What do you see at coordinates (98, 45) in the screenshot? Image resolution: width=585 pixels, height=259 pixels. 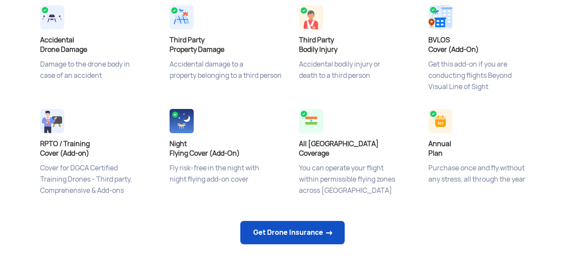 I see `h4: Accidental Drone Damage` at bounding box center [98, 45].